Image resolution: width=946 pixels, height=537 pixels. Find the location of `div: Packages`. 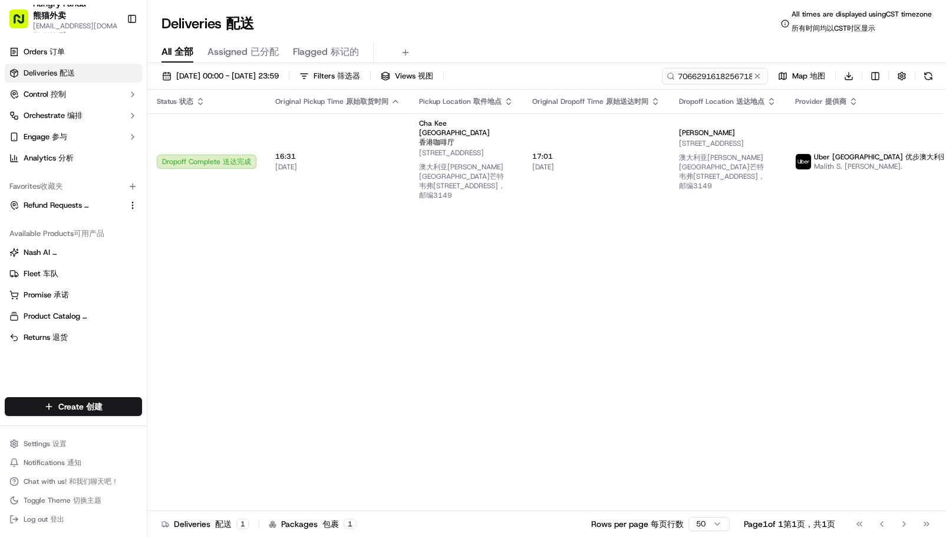

div: Packages is located at coordinates (313, 524).